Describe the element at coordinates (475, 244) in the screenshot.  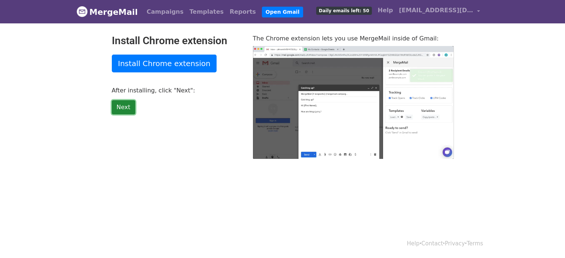
I see `a: Terms` at that location.